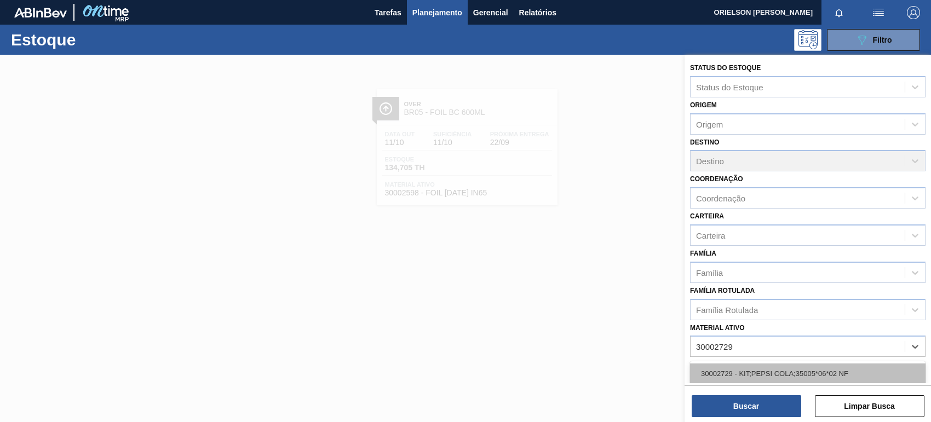  What do you see at coordinates (703, 105) in the screenshot?
I see `label: Origem` at bounding box center [703, 105].